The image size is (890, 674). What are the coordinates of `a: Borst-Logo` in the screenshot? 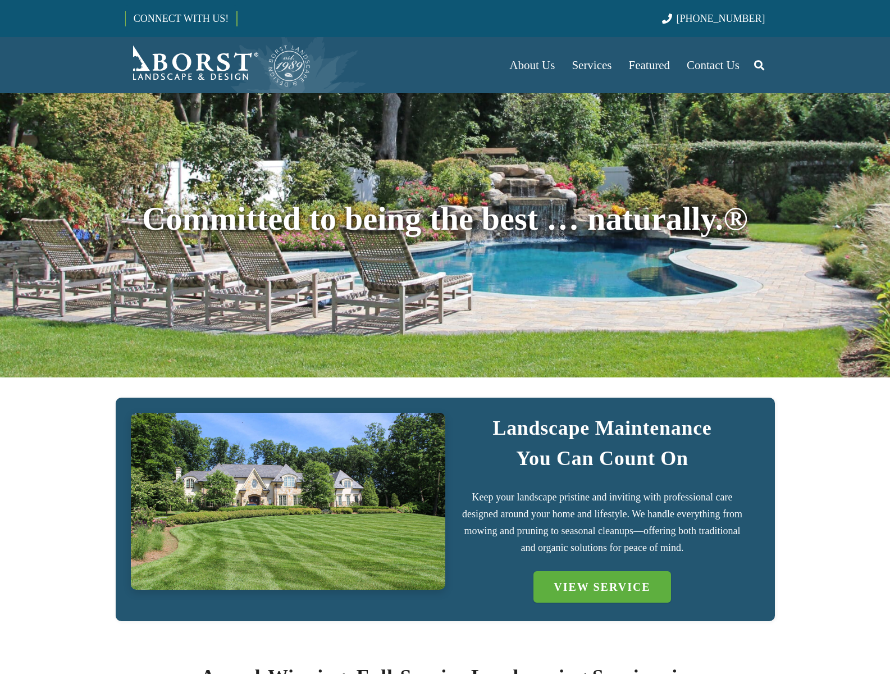 It's located at (218, 65).